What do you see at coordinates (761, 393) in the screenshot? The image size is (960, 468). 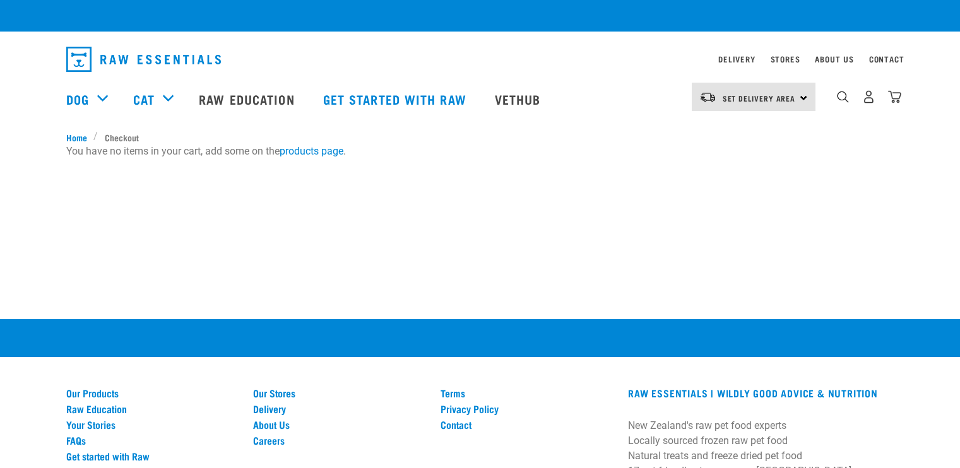 I see `h3: RAW ESSENTIALS | Wildly Good Advice & Nutrition` at bounding box center [761, 393].